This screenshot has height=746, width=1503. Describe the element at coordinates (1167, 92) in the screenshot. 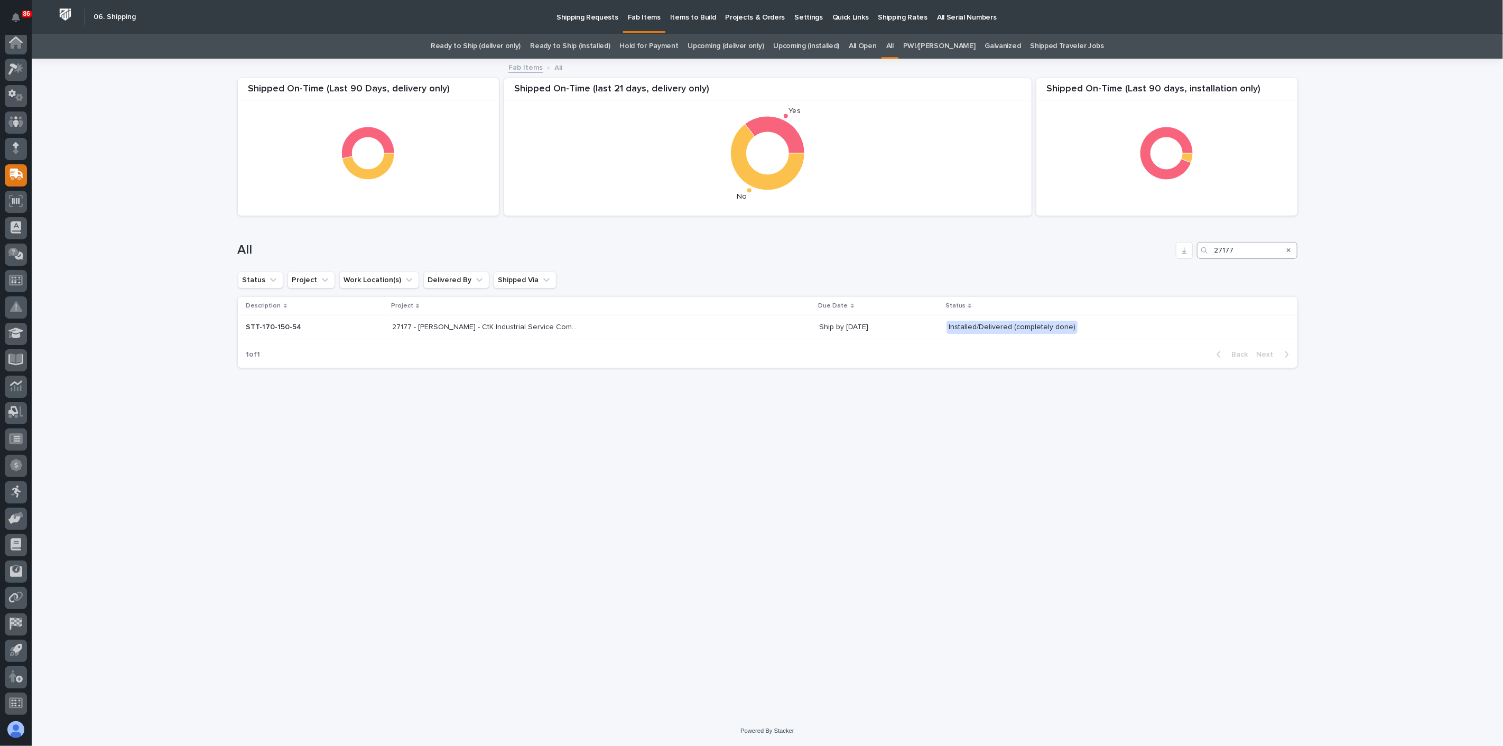

I see `div: Shipped On-Time (Last 90 days, installation only)` at that location.